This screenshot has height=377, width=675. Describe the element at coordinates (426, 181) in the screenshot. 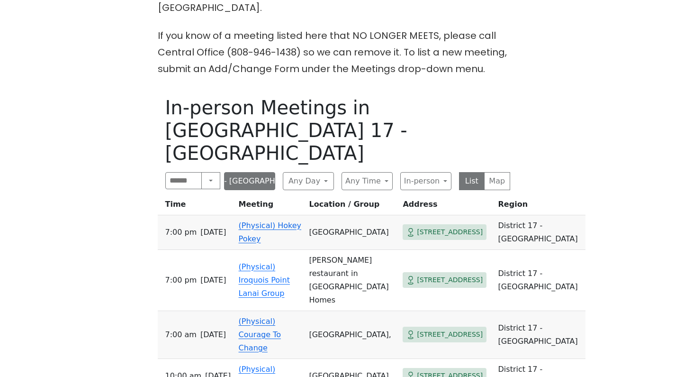

I see `button: In-person` at that location.